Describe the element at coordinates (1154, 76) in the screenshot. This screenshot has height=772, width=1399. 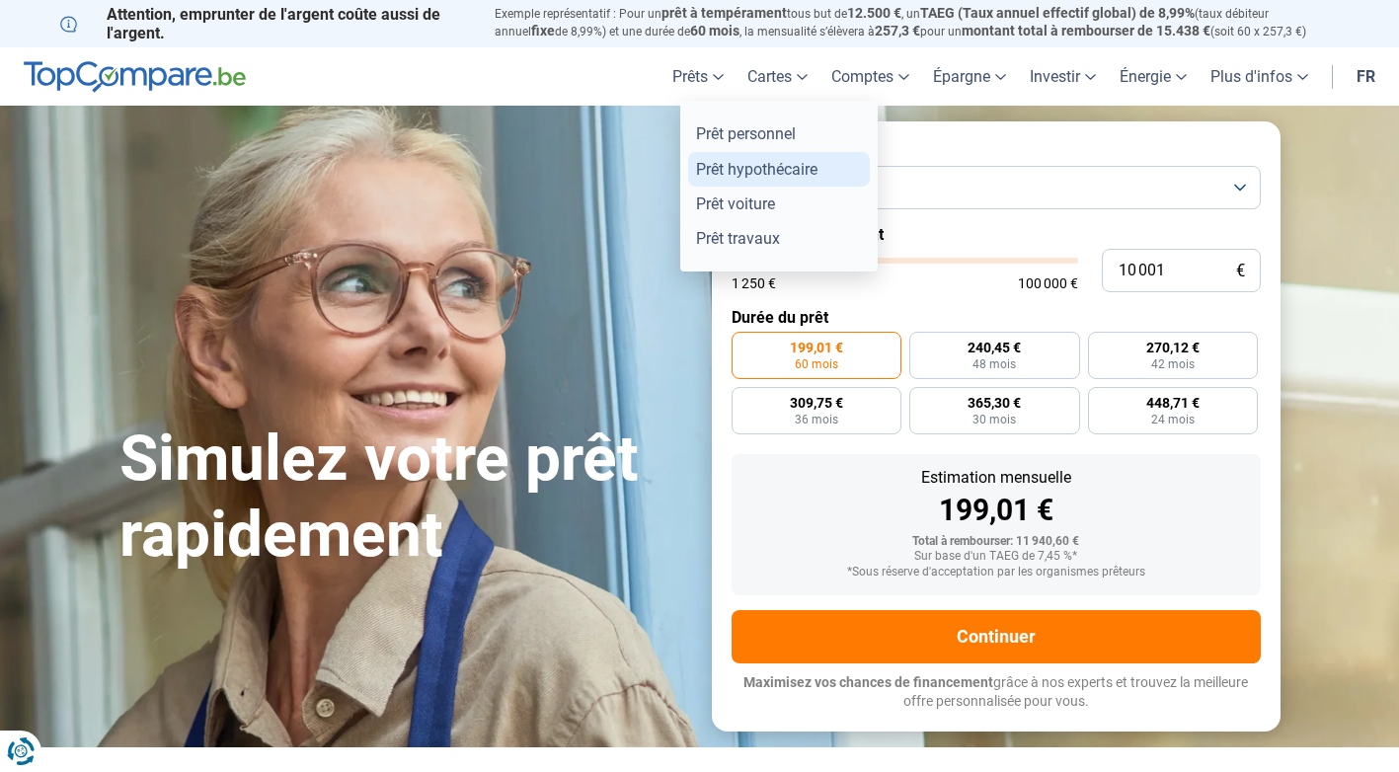
I see `a: Énergie` at that location.